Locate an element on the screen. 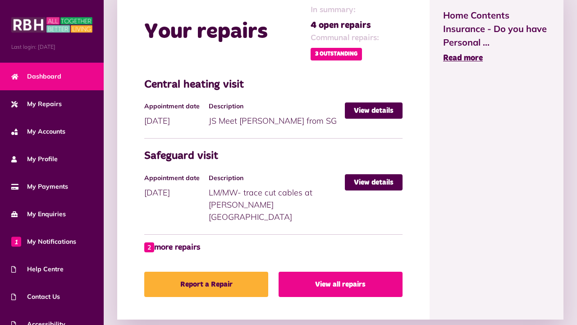 The image size is (577, 325). span: Help Centre is located at coordinates (37, 269).